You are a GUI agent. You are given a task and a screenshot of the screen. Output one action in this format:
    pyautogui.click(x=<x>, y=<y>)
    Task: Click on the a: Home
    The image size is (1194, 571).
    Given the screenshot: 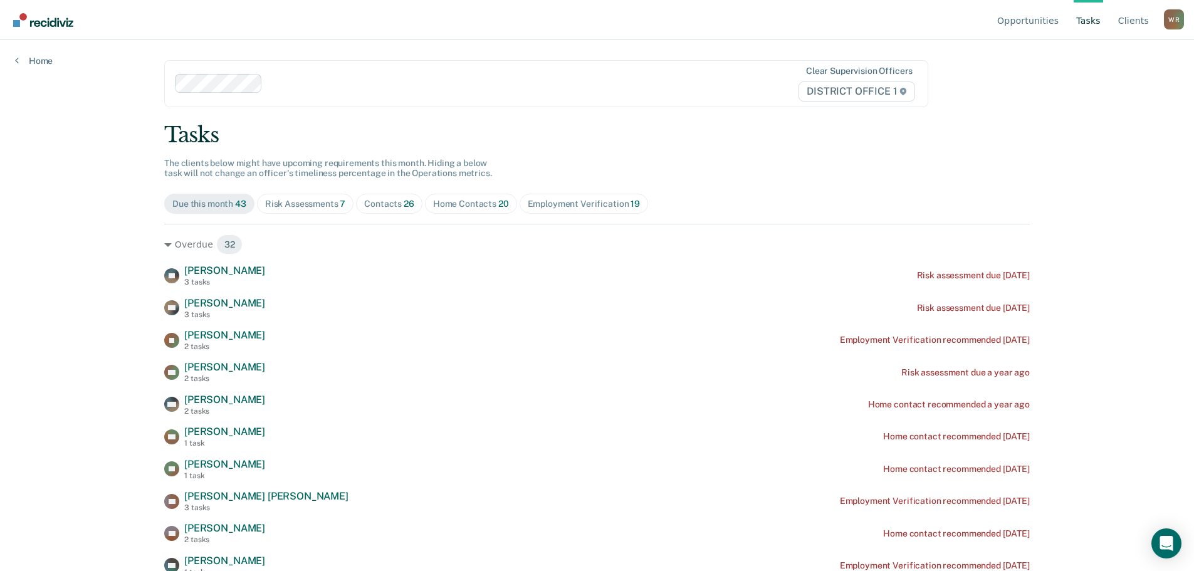 What is the action you would take?
    pyautogui.click(x=34, y=61)
    